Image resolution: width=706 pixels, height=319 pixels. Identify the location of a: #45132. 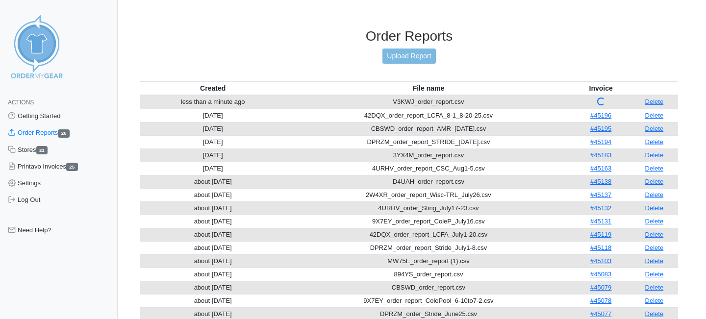
(601, 208).